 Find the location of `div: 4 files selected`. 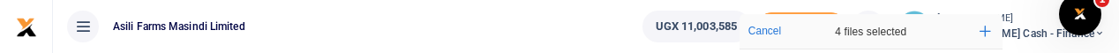

div: 4 files selected is located at coordinates (871, 32).